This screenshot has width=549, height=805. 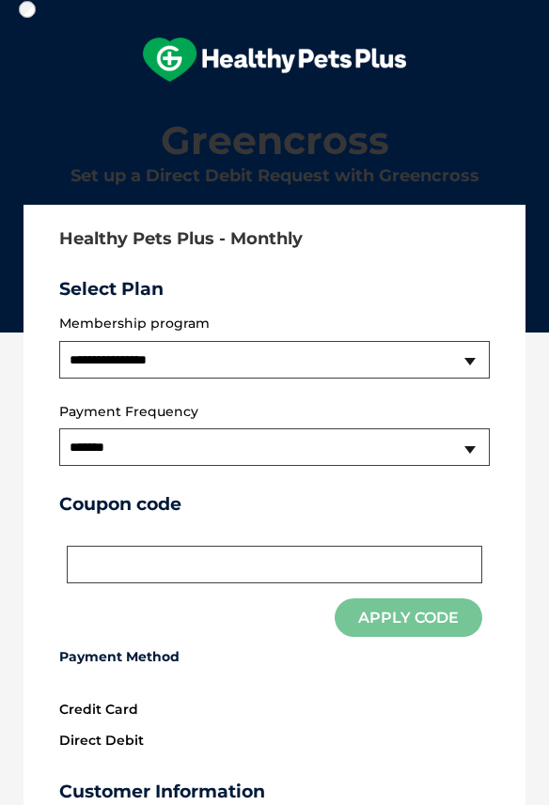 I want to click on h3: Payment Method, so click(x=274, y=657).